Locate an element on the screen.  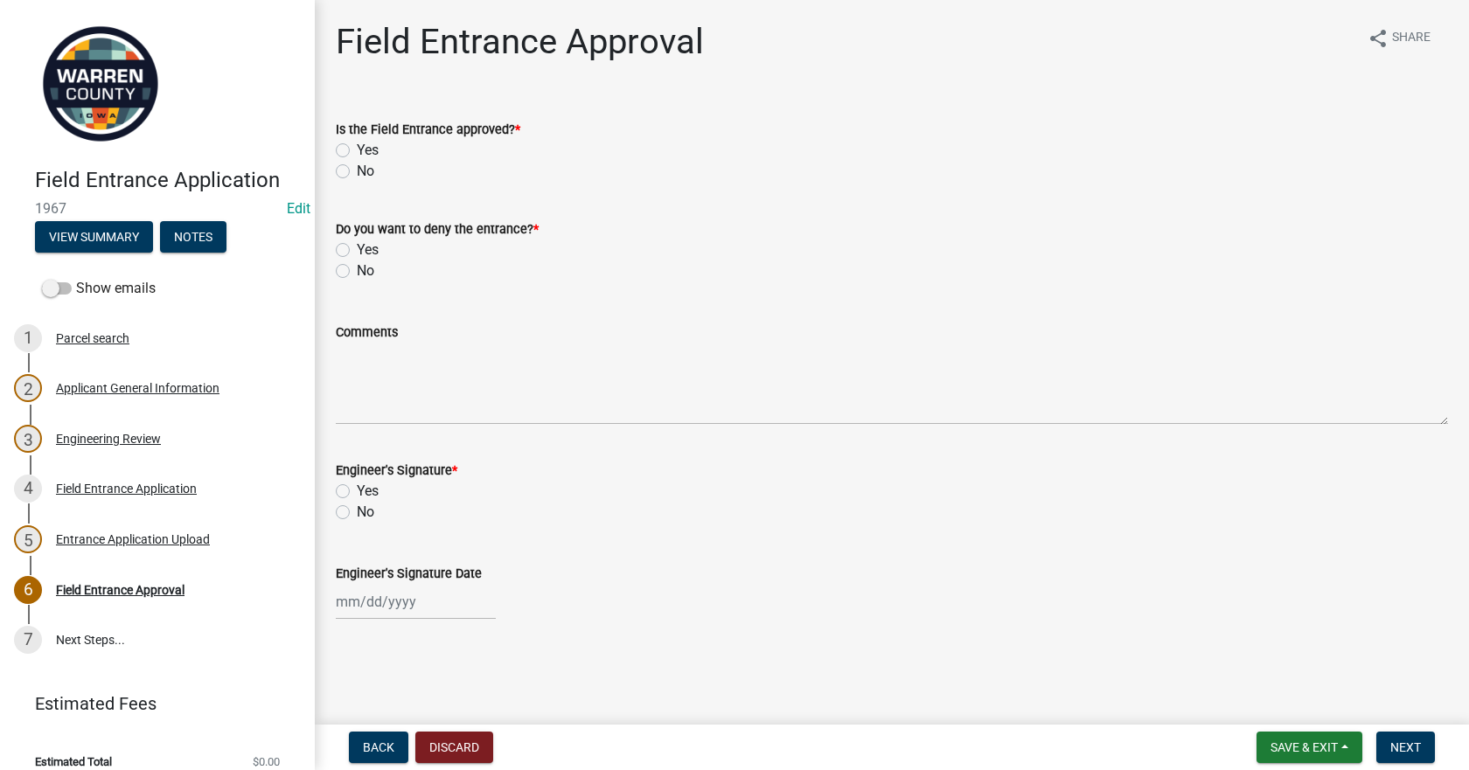
div: Field Entrance Approval is located at coordinates (120, 590).